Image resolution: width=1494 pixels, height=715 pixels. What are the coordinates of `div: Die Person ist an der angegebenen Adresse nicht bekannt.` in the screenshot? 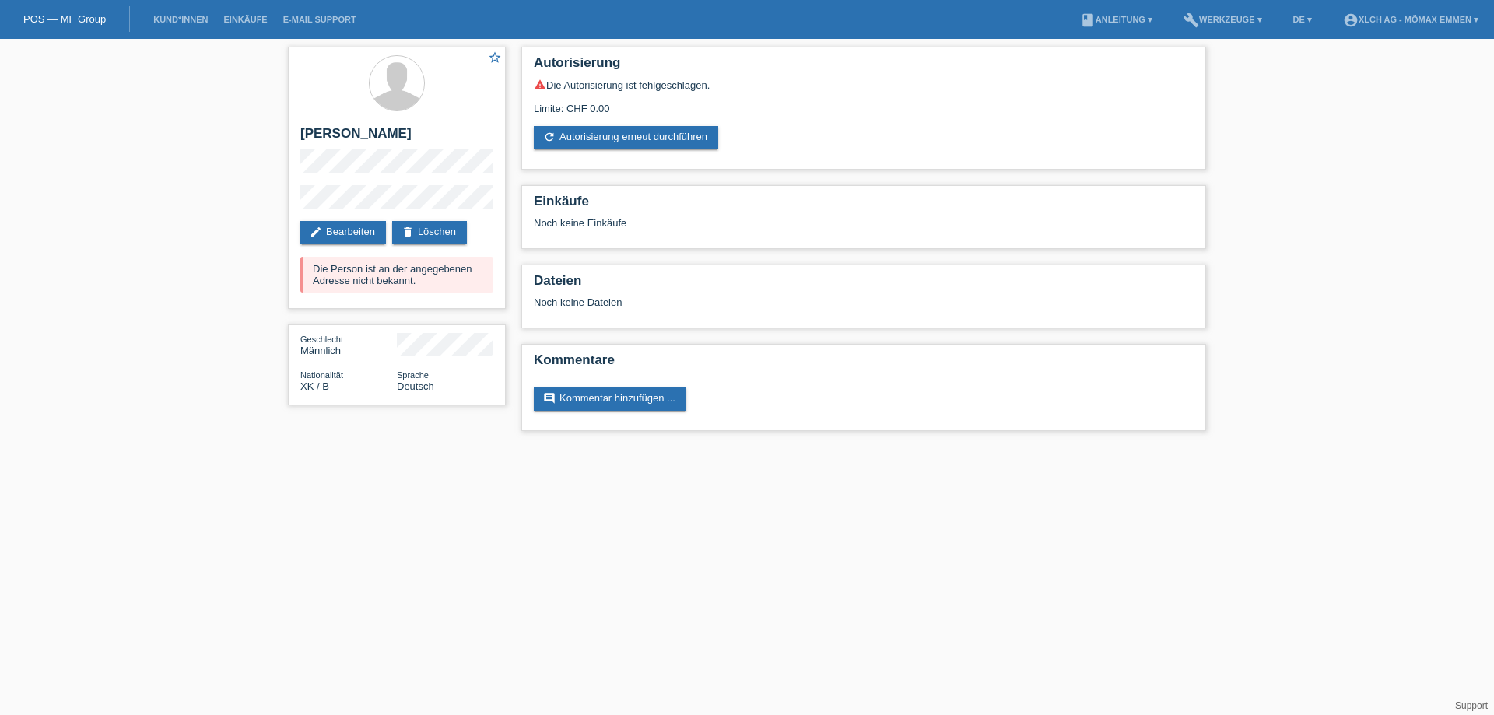 It's located at (397, 275).